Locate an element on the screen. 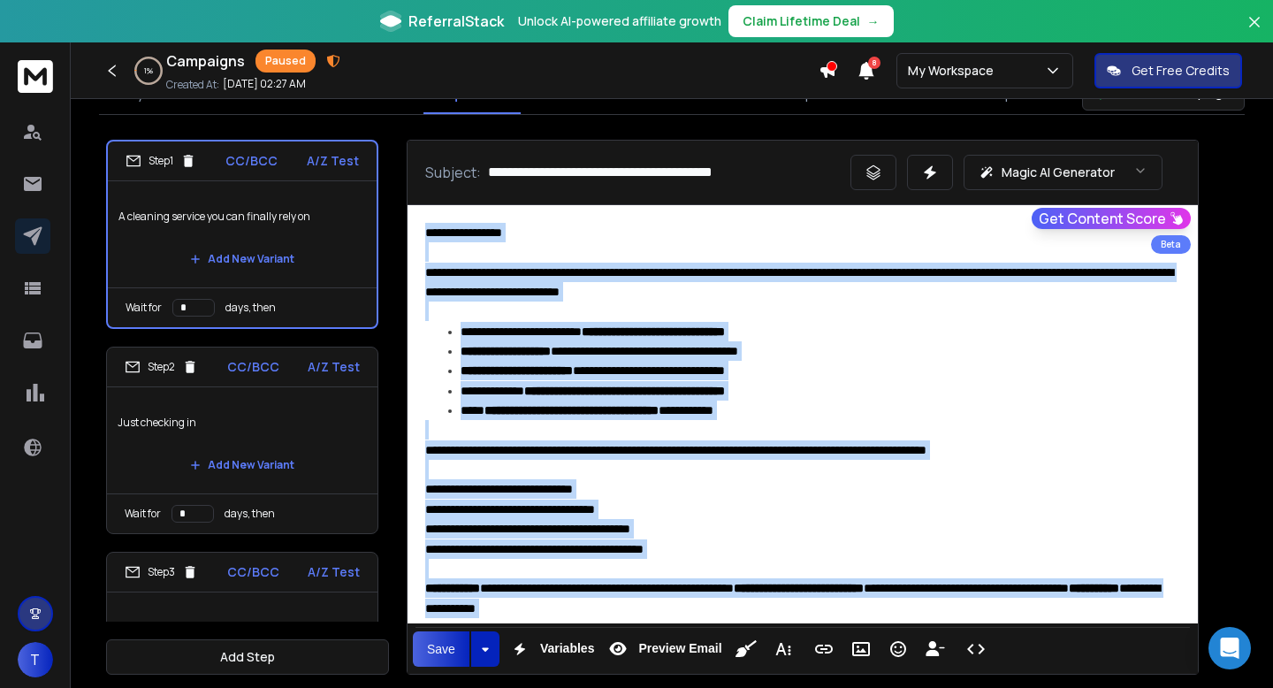 Image resolution: width=1273 pixels, height=688 pixels. p: <Previous Email's Subject> is located at coordinates (242, 628).